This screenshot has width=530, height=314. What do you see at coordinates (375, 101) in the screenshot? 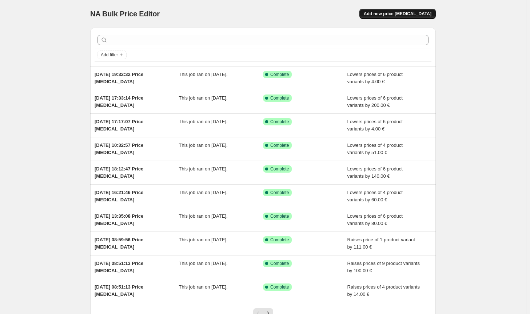
I see `span: Lowers prices of 6 product variants by 200.00 €` at bounding box center [375, 101].